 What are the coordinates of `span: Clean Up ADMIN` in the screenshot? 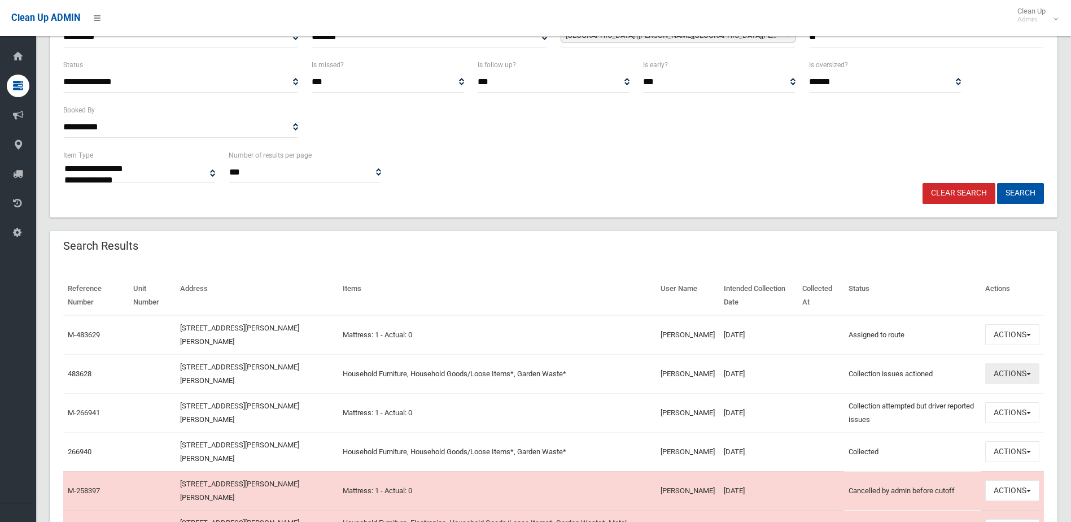 It's located at (46, 17).